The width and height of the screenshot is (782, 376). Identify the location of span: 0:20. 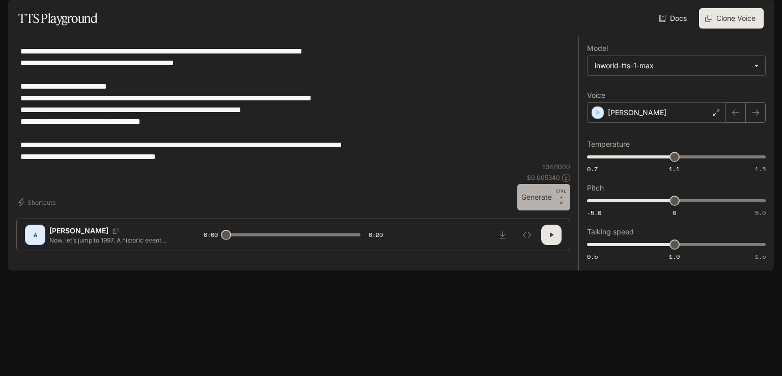
(376, 235).